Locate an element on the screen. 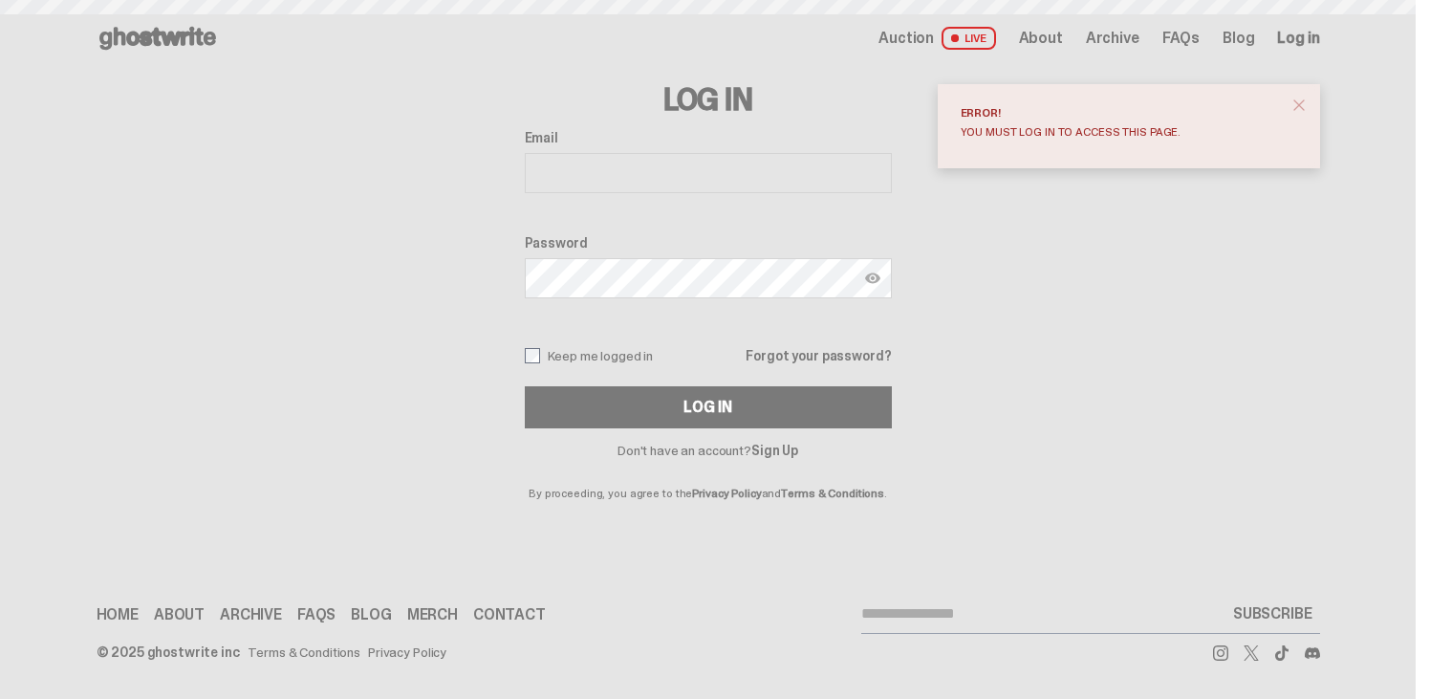 The height and width of the screenshot is (699, 1430). span: LIVE is located at coordinates (968, 38).